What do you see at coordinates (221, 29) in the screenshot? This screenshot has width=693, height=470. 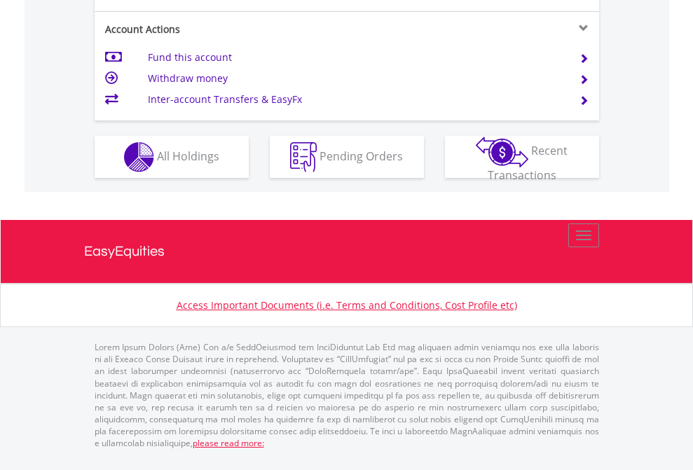 I see `div: Account Actions` at bounding box center [221, 29].